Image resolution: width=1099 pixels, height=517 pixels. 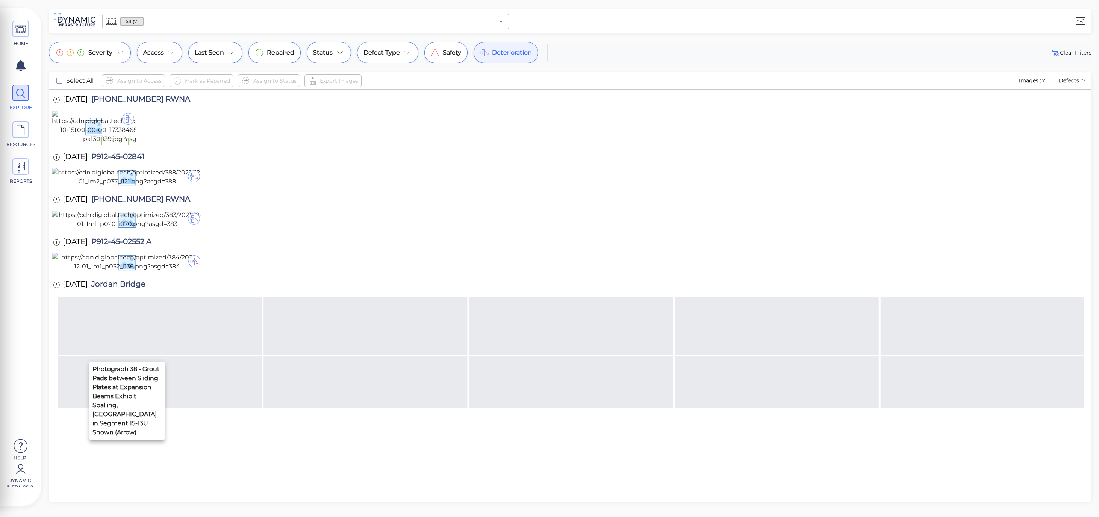 What do you see at coordinates (512, 53) in the screenshot?
I see `span: Deterioration` at bounding box center [512, 53].